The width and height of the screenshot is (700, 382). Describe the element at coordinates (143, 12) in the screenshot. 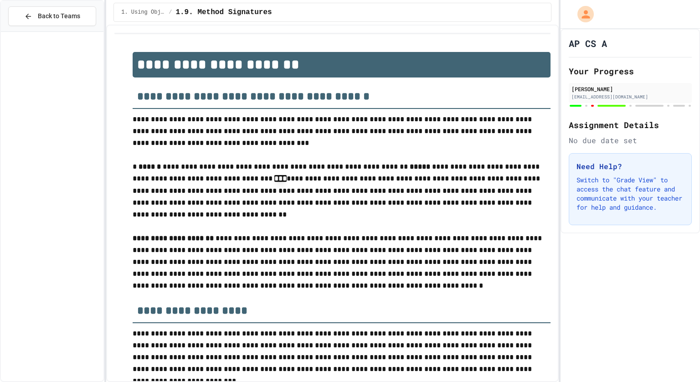

I see `span: 1. Using Objects and Methods` at that location.